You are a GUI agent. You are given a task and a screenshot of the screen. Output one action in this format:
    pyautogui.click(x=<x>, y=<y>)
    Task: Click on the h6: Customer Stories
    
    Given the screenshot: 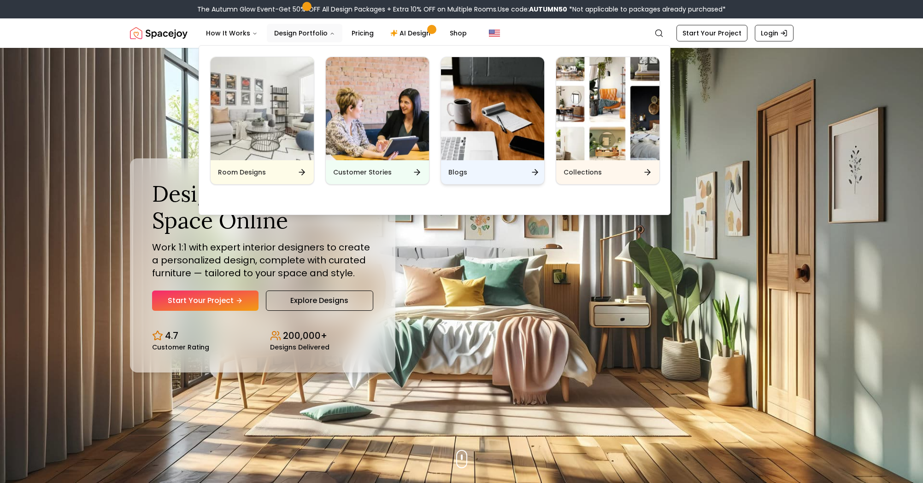 What is the action you would take?
    pyautogui.click(x=362, y=172)
    